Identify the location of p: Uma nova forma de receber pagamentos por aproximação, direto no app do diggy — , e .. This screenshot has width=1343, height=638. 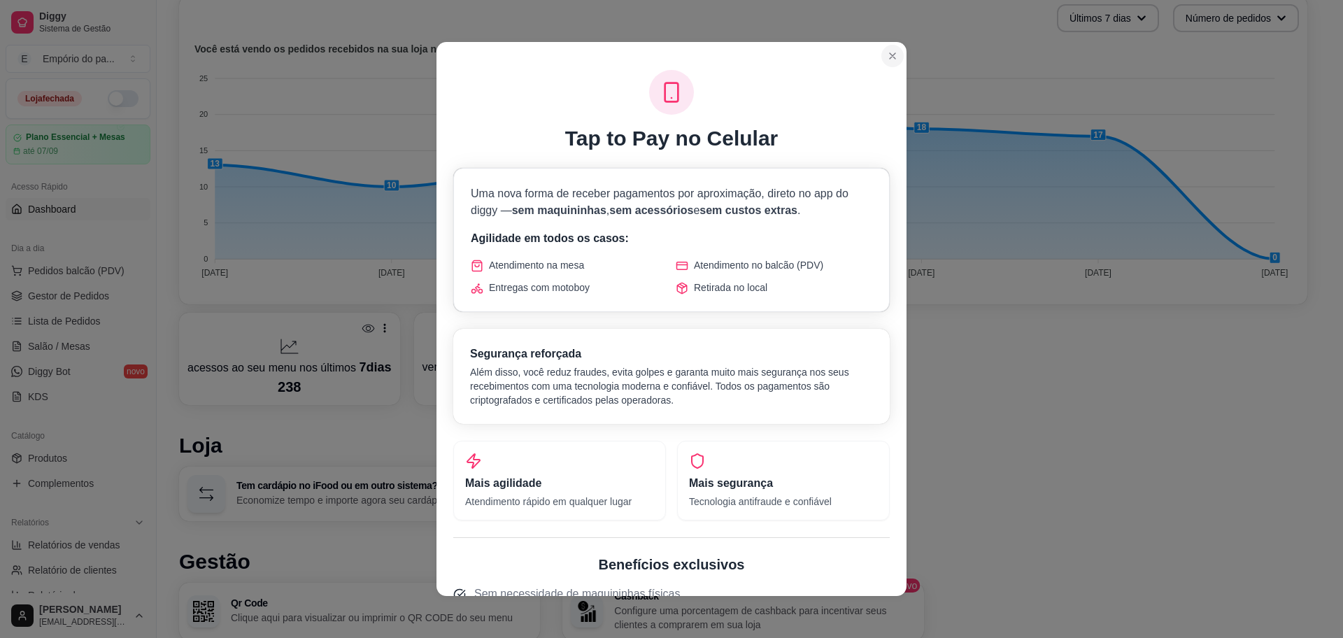
(672, 202).